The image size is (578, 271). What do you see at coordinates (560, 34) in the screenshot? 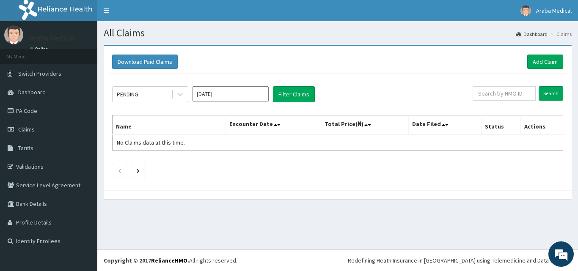
I see `li: Claims` at bounding box center [560, 34].